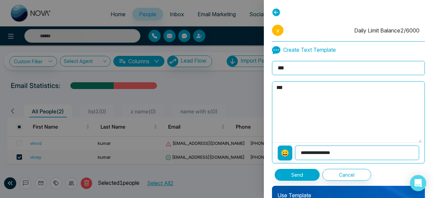 Image resolution: width=433 pixels, height=198 pixels. I want to click on button: Send, so click(297, 175).